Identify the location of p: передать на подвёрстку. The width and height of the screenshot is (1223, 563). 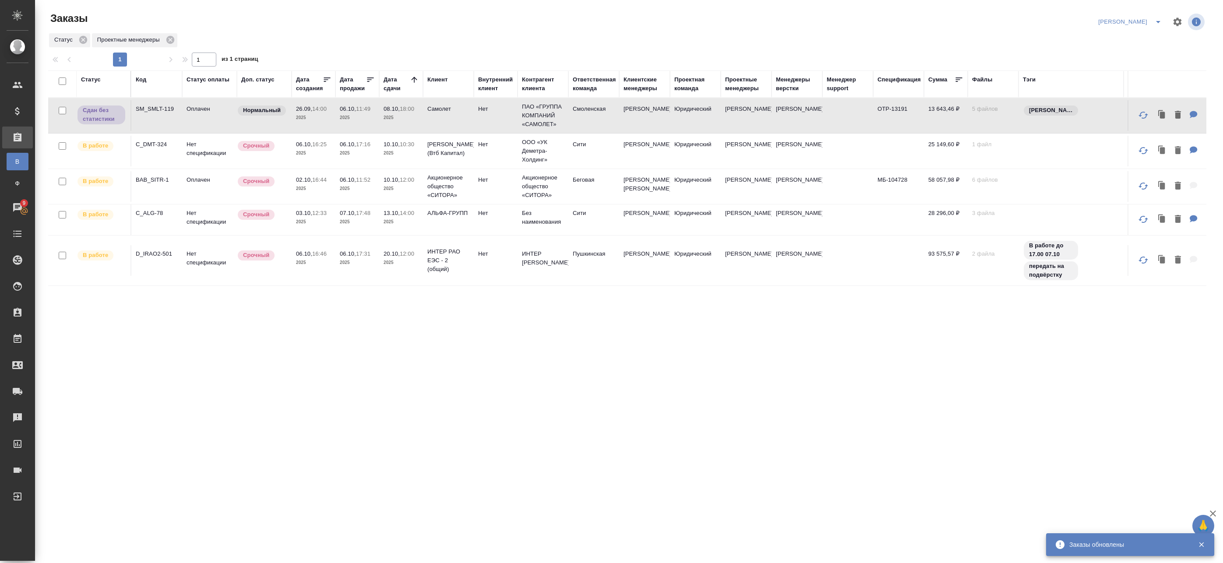
(1050, 271).